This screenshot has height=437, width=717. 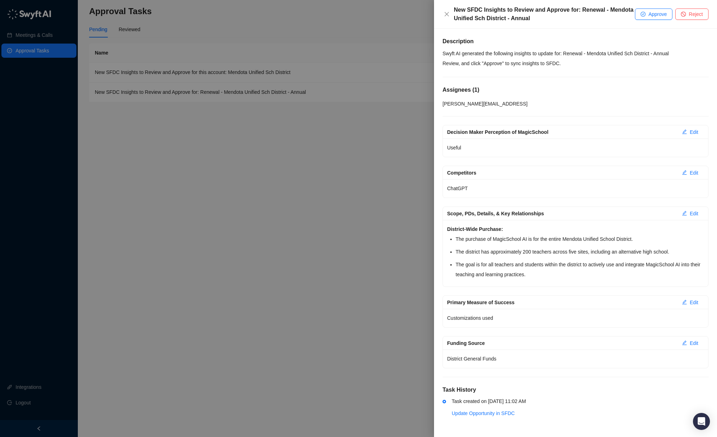 I want to click on p: Swyft AI generated the following insights to update for: Renewal - Mendota Unified Sch District -..., so click(x=576, y=53).